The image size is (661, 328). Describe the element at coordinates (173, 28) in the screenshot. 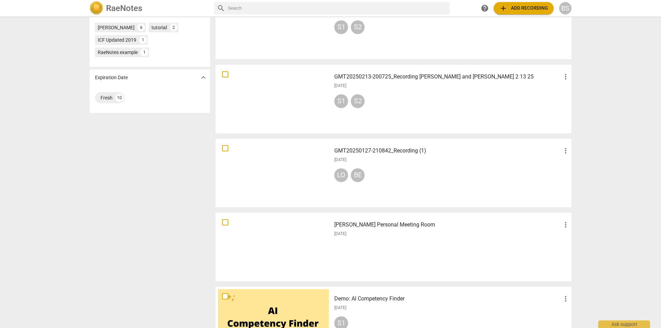

I see `div: 2` at that location.